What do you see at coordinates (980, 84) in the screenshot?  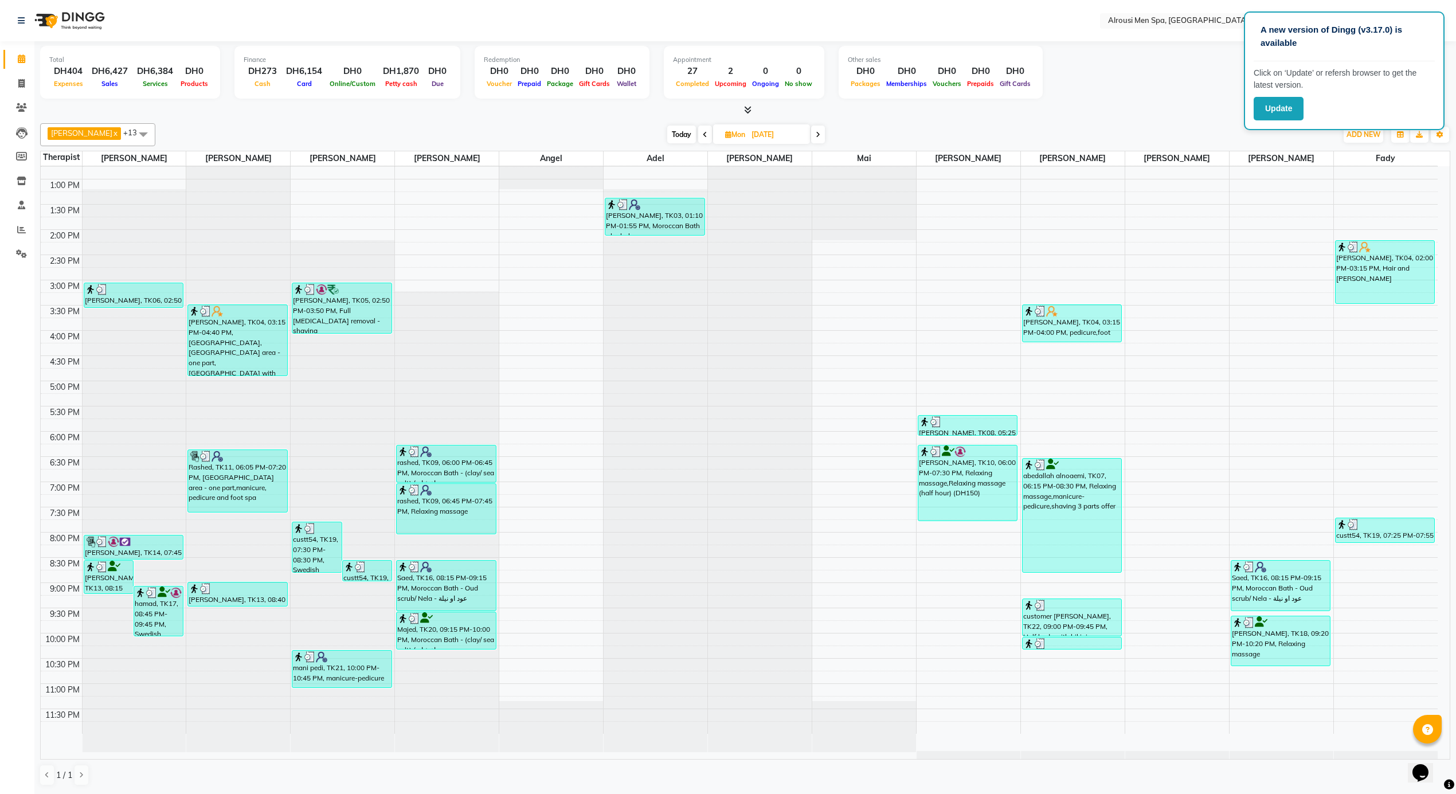 I see `span: Prepaids` at bounding box center [980, 84].